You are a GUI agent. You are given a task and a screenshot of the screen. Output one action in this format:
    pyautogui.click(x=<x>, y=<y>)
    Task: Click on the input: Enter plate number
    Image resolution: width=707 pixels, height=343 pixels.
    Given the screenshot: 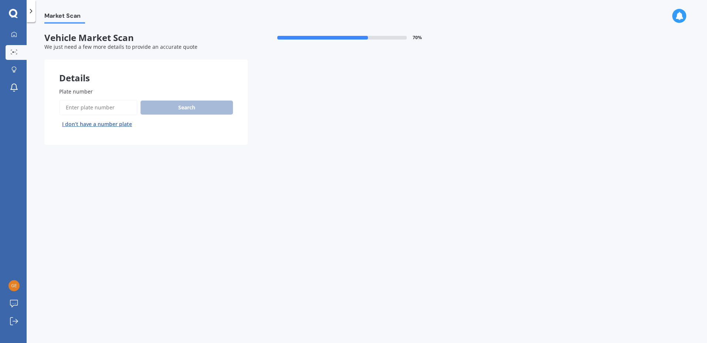 What is the action you would take?
    pyautogui.click(x=98, y=108)
    